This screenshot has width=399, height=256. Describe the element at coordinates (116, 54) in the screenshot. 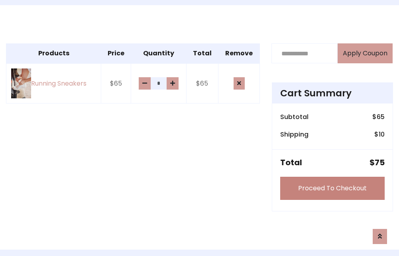

I see `th: Price` at that location.